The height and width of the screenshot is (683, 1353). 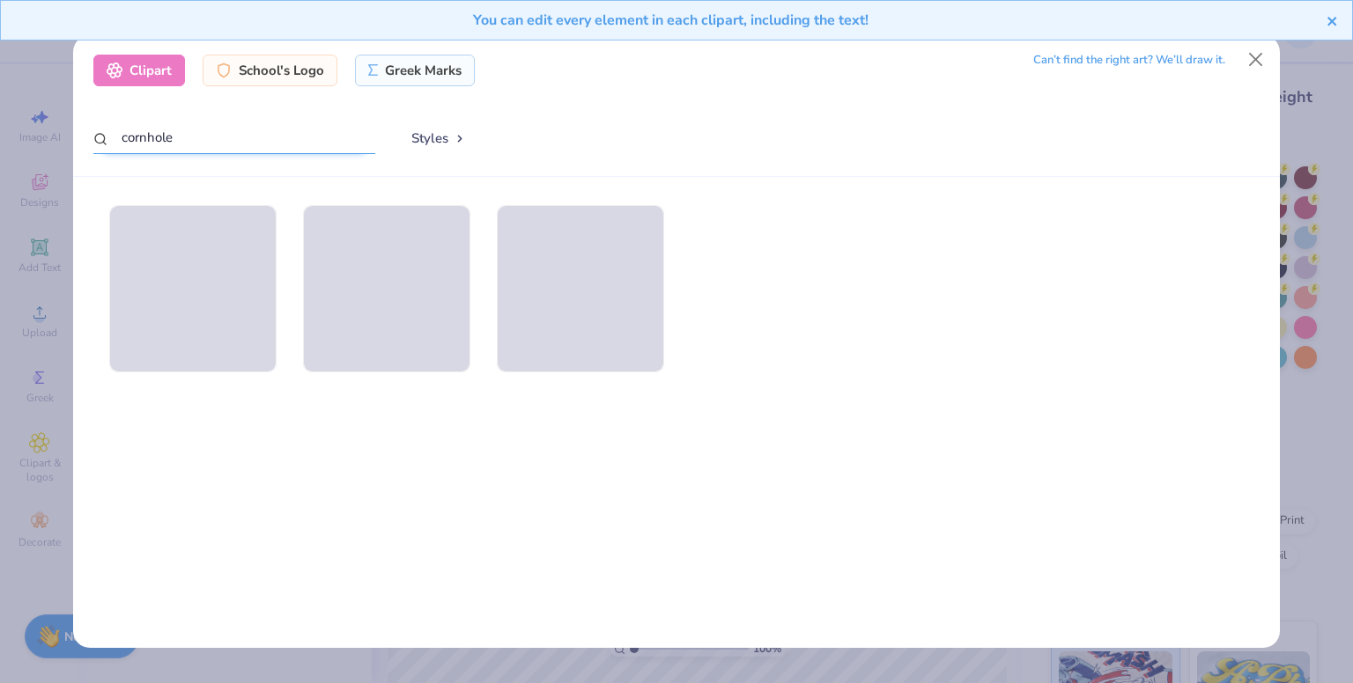 What do you see at coordinates (234, 137) in the screenshot?
I see `input: Search by name` at bounding box center [234, 137].